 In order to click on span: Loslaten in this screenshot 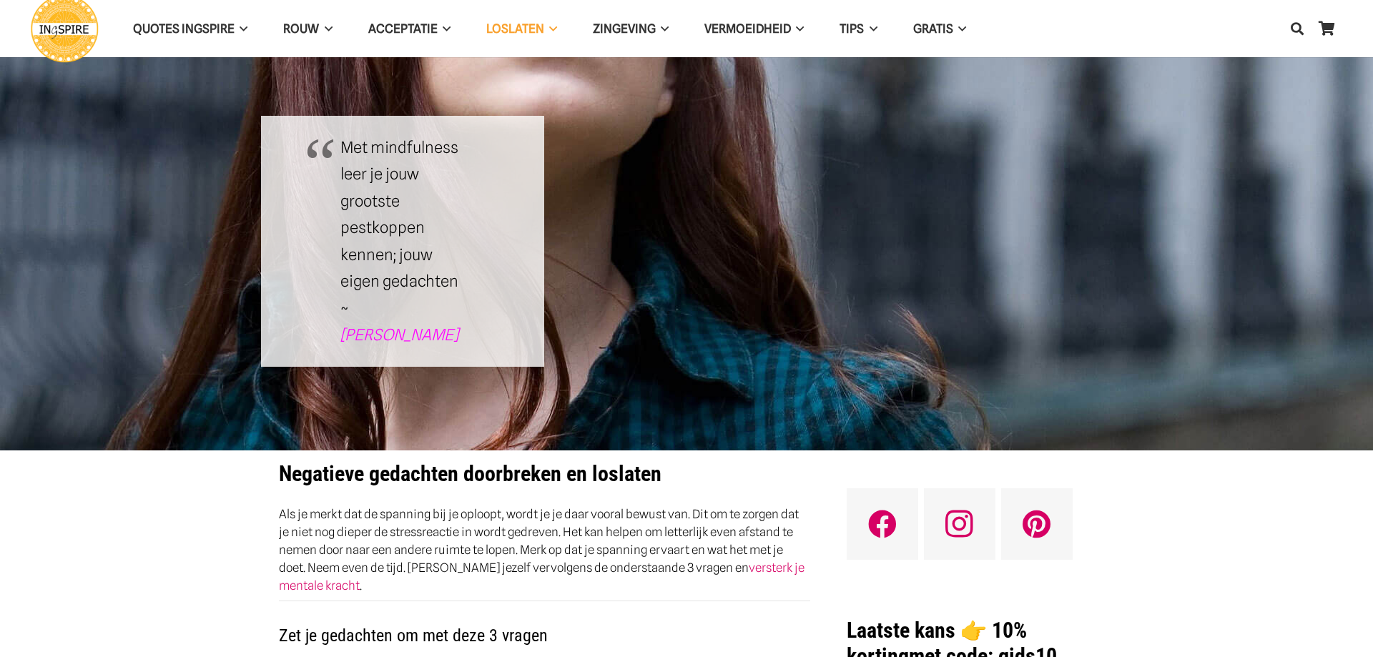, I will do `click(515, 29)`.